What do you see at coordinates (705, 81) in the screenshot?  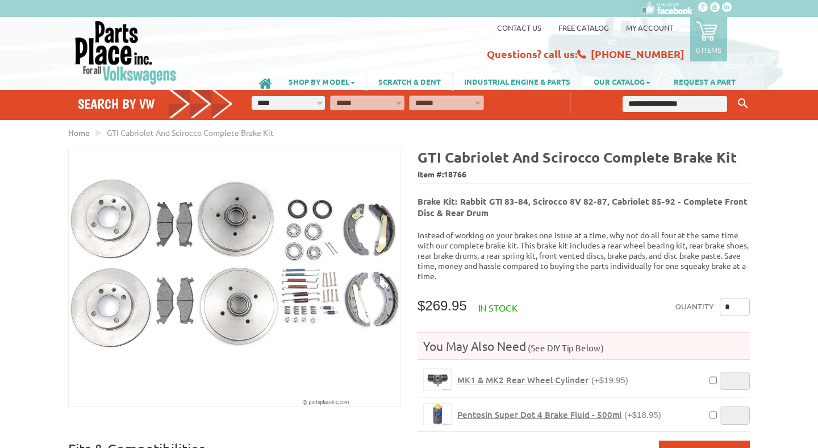 I see `a: REQUEST A PART` at bounding box center [705, 81].